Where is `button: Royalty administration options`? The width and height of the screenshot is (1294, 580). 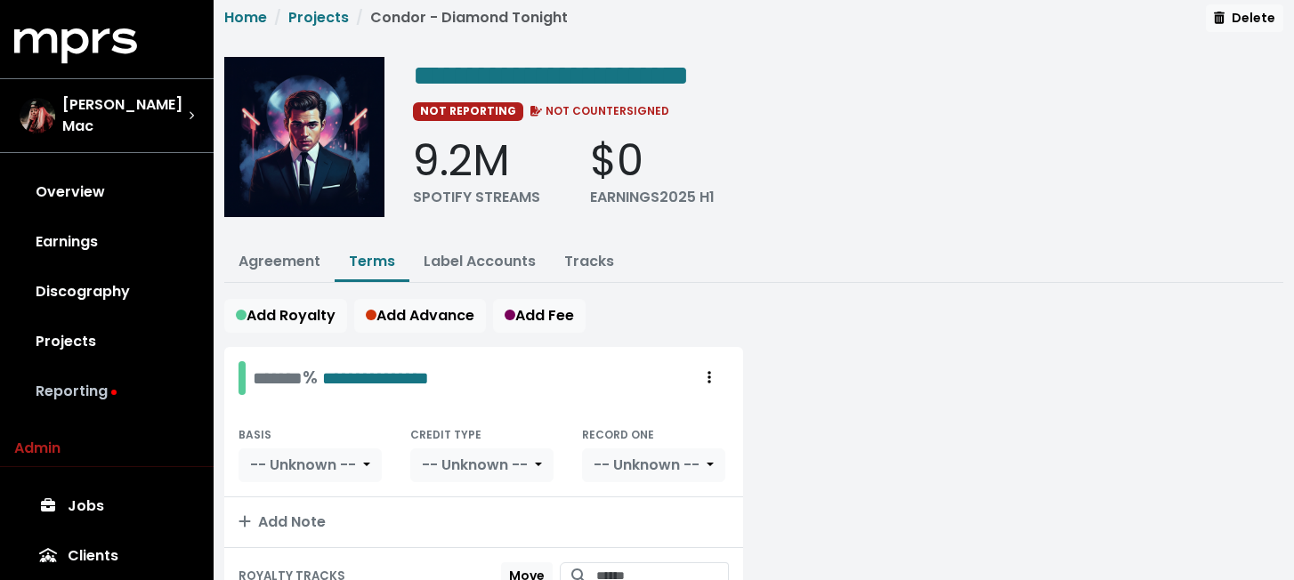
button: Royalty administration options is located at coordinates (709, 378).